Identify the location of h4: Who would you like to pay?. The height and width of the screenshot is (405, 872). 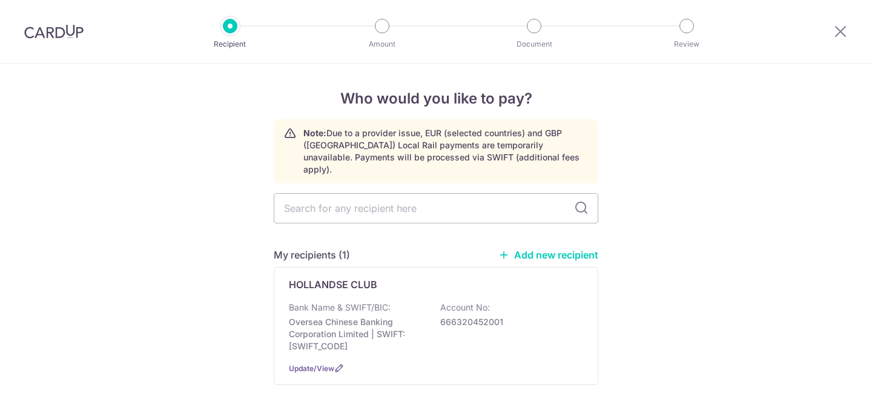
(436, 99).